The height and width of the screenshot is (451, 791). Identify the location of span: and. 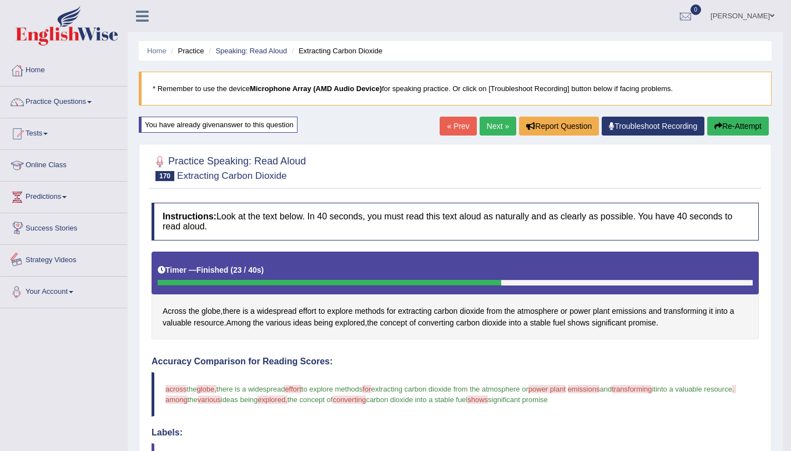
(606, 389).